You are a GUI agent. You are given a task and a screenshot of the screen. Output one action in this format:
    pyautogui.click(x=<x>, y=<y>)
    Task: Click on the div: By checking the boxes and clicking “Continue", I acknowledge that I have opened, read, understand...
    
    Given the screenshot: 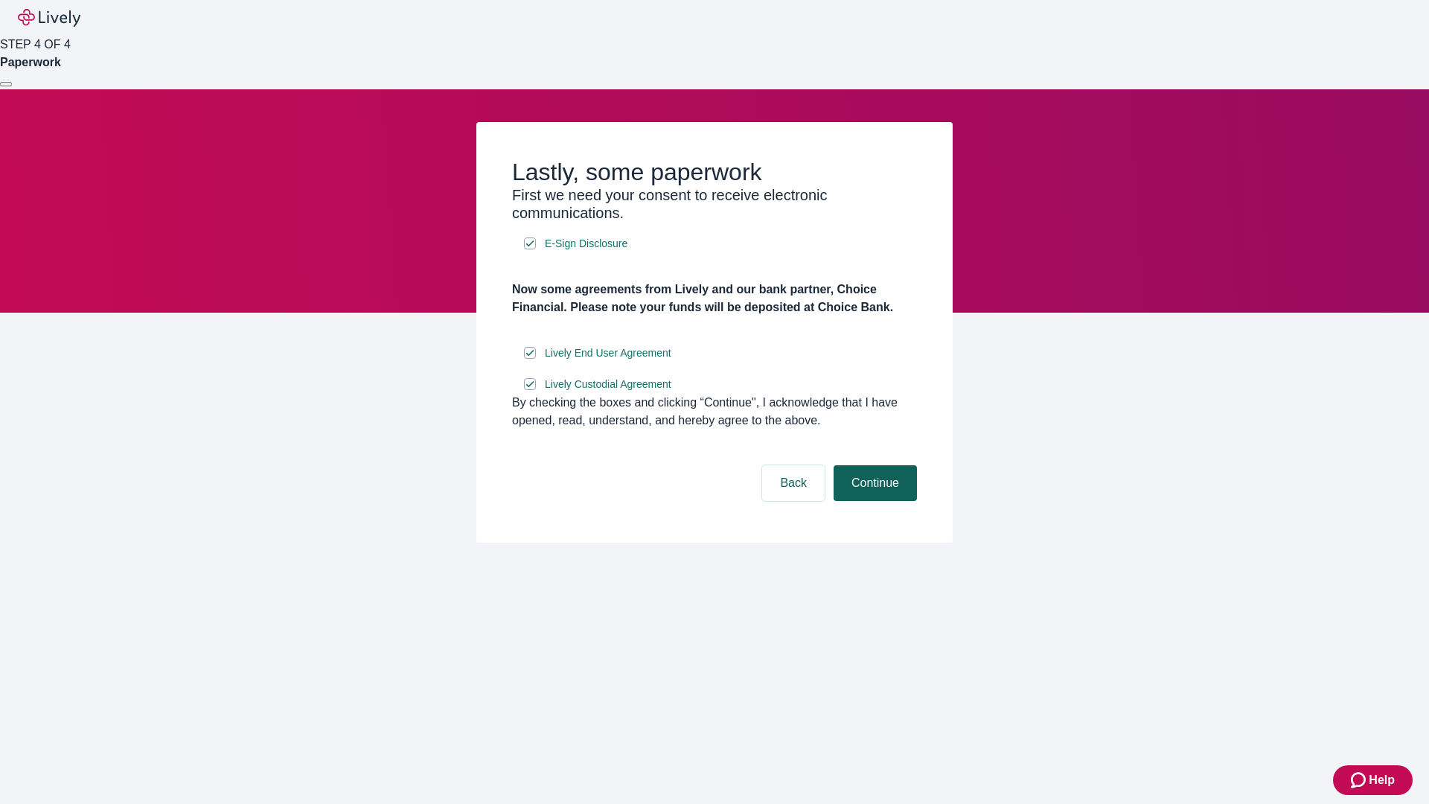 What is the action you would take?
    pyautogui.click(x=714, y=412)
    